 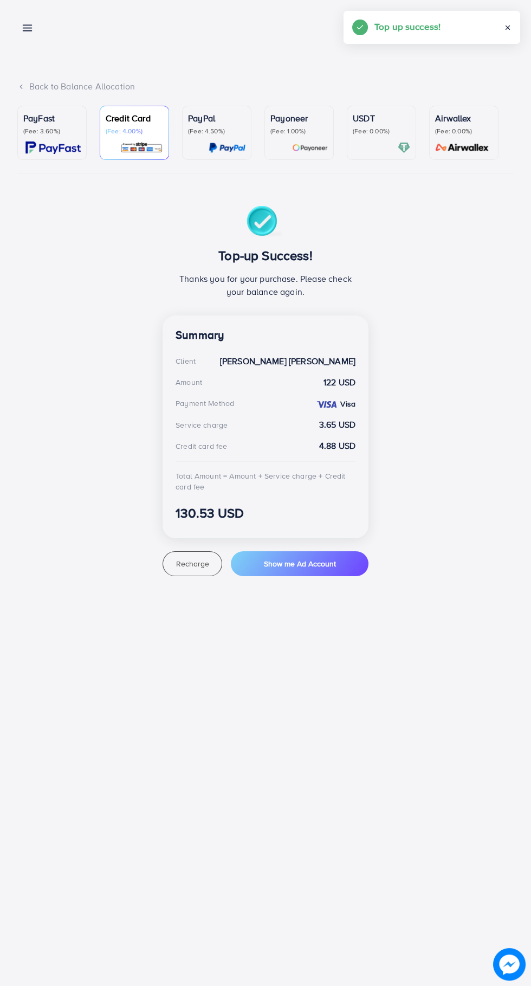 What do you see at coordinates (348, 404) in the screenshot?
I see `strong: Visa` at bounding box center [348, 404].